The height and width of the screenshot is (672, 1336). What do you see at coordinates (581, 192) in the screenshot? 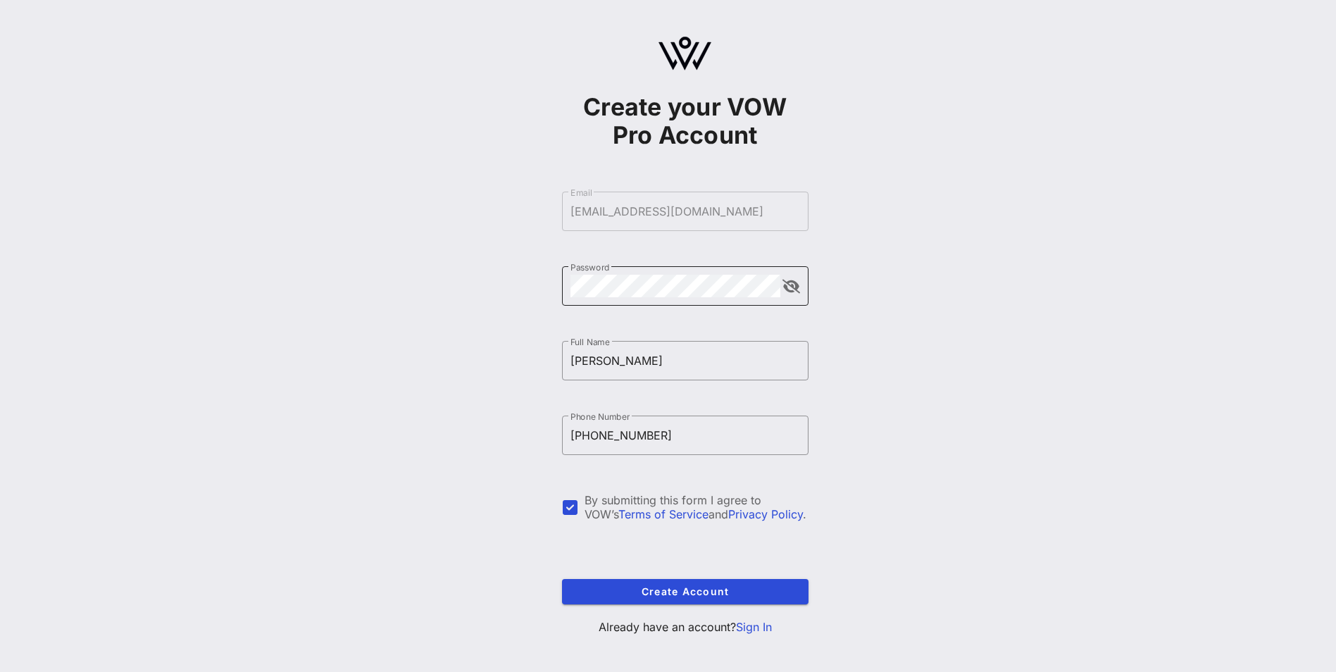
I see `label: Email` at bounding box center [581, 192].